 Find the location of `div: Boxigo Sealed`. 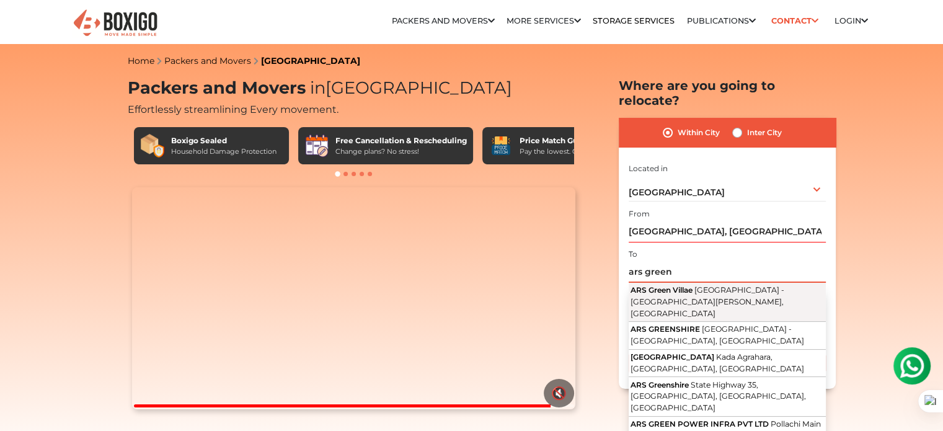

div: Boxigo Sealed is located at coordinates (224, 141).